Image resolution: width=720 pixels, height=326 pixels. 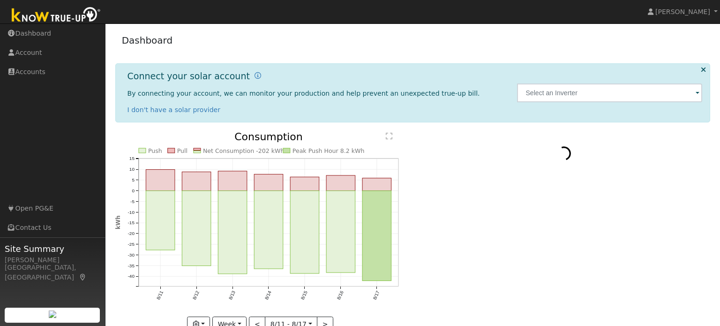 I want to click on img: retrieve, so click(x=52, y=314).